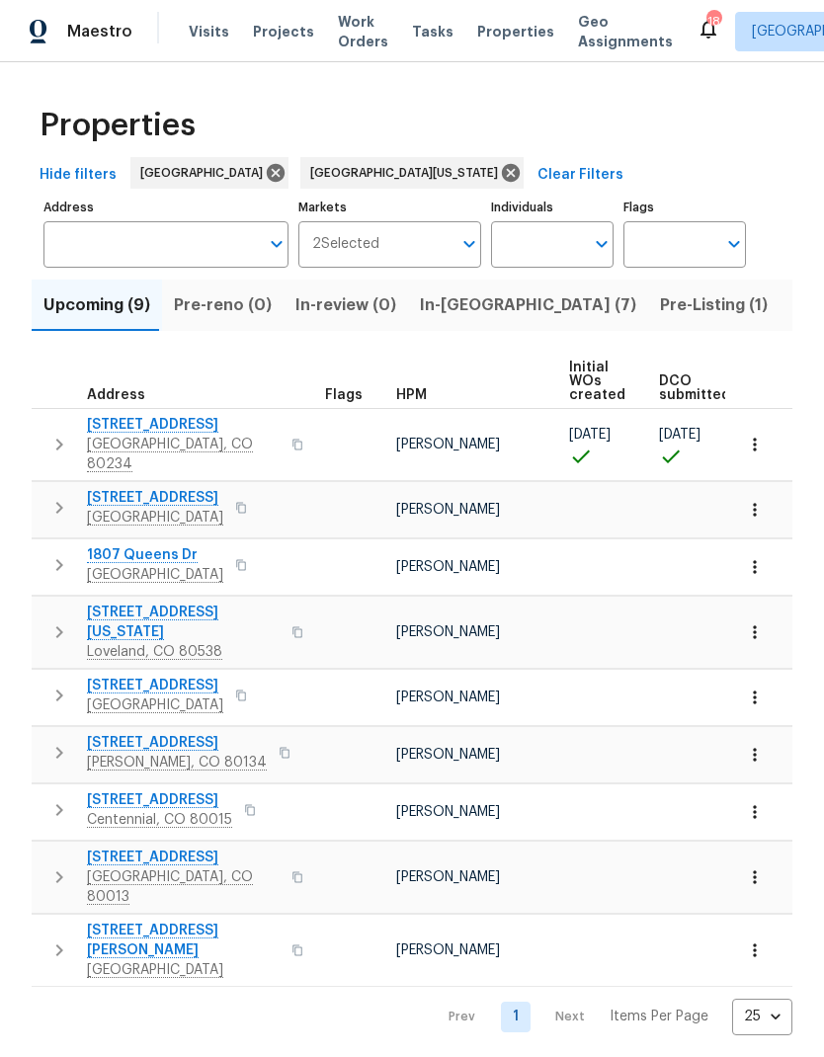 This screenshot has width=824, height=1057. Describe the element at coordinates (363, 32) in the screenshot. I see `span: Work Orders` at that location.